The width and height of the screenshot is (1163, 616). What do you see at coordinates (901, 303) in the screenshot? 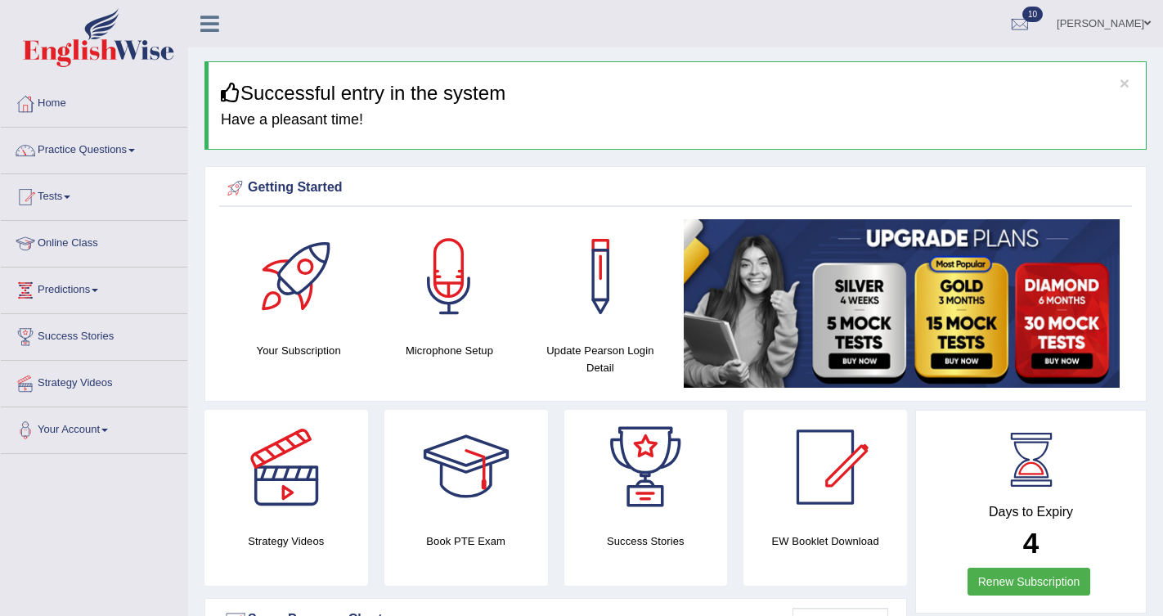
I see `img: small5.jpg` at bounding box center [901, 303].